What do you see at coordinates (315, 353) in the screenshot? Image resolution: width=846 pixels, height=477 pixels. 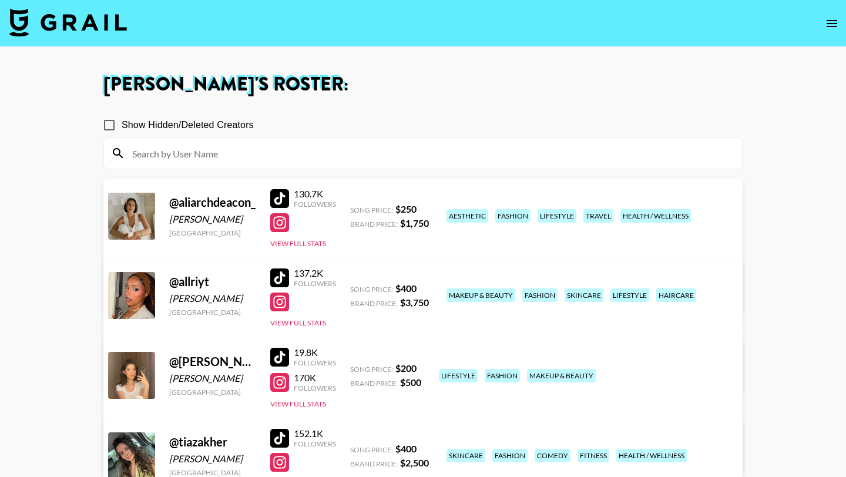 I see `div: 19.8K` at bounding box center [315, 353].